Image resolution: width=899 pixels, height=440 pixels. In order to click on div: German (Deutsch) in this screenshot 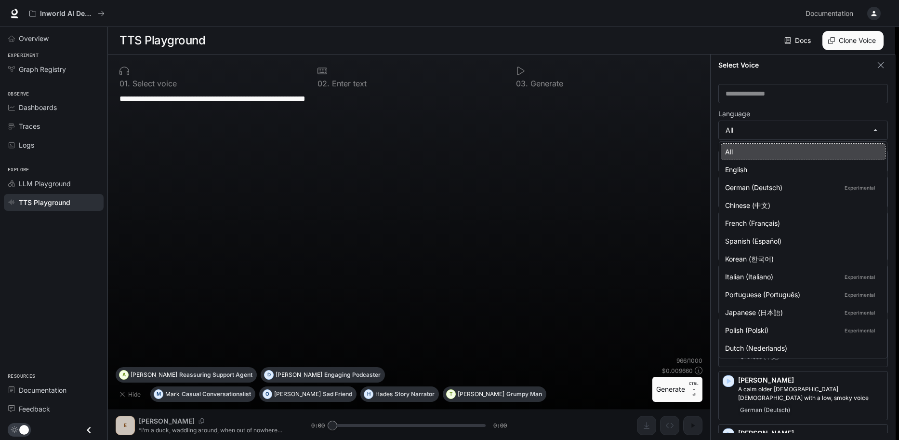, I will do `click(801, 187)`.